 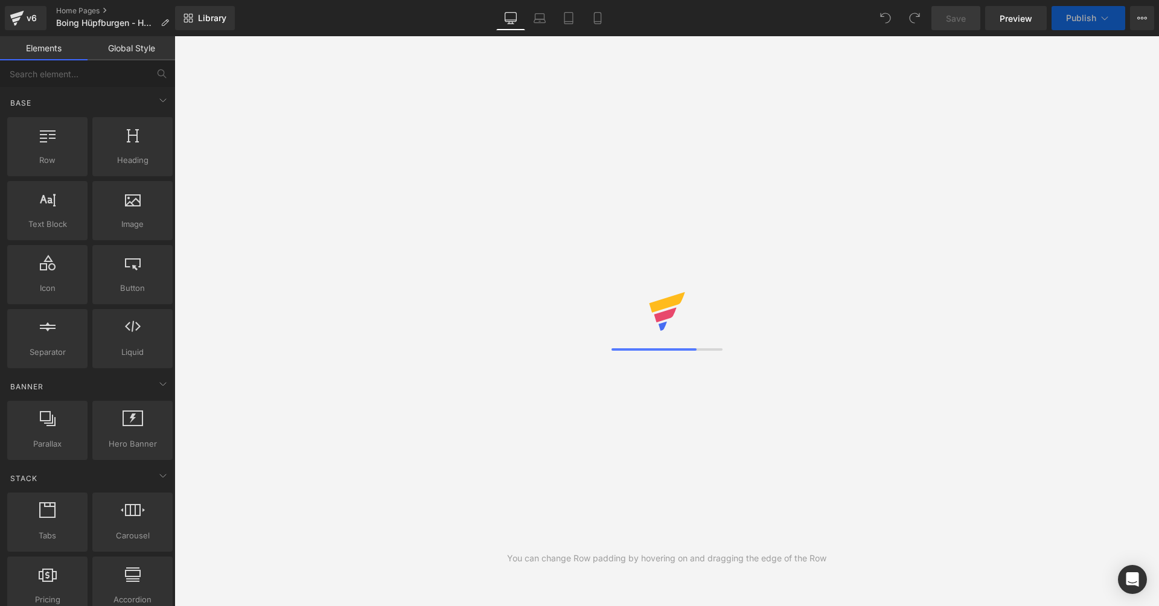 What do you see at coordinates (47, 288) in the screenshot?
I see `span: Icon` at bounding box center [47, 288].